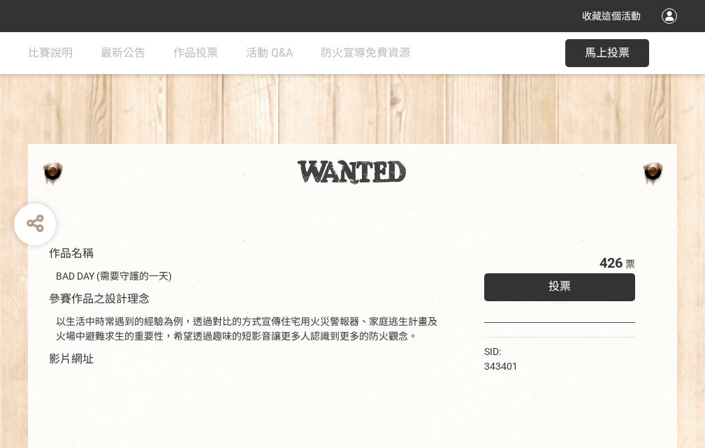  I want to click on a: 活動 Q&A, so click(269, 53).